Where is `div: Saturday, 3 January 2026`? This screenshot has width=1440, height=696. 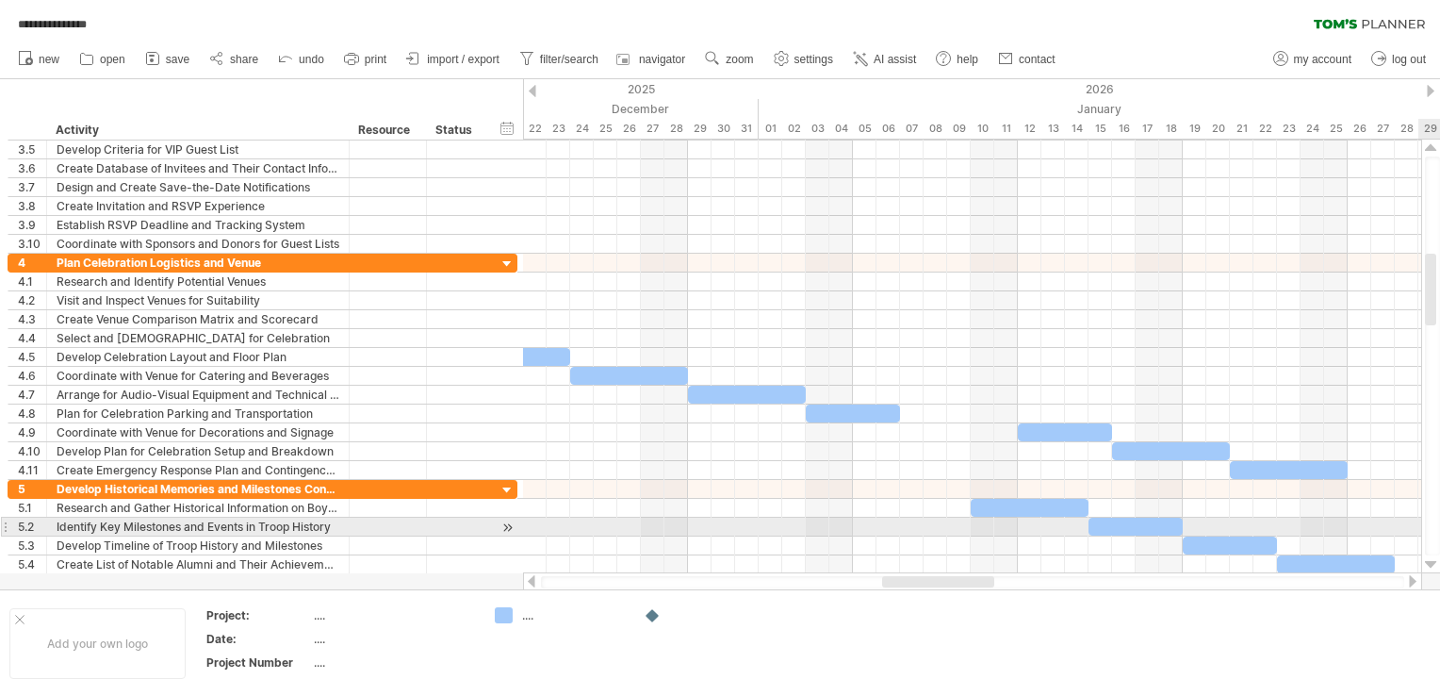
div: Saturday, 3 January 2026 is located at coordinates (817, 128).